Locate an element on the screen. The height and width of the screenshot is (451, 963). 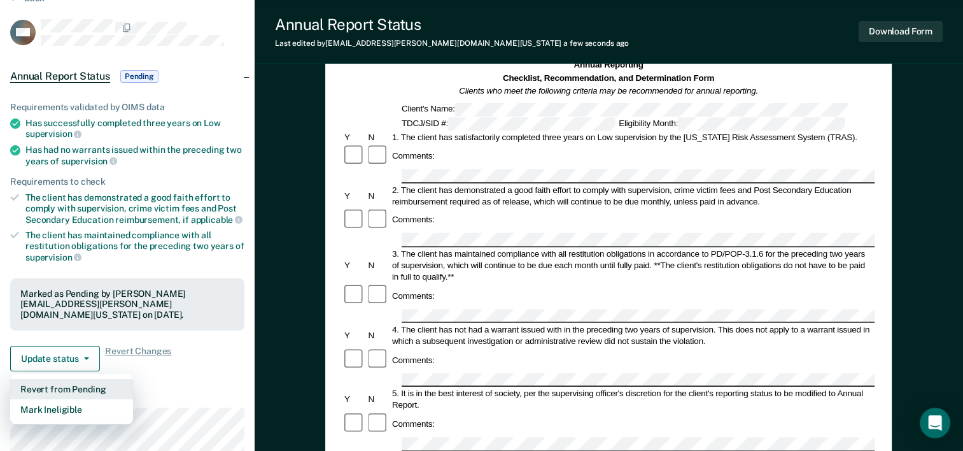
span: Revert Changes is located at coordinates (138, 358).